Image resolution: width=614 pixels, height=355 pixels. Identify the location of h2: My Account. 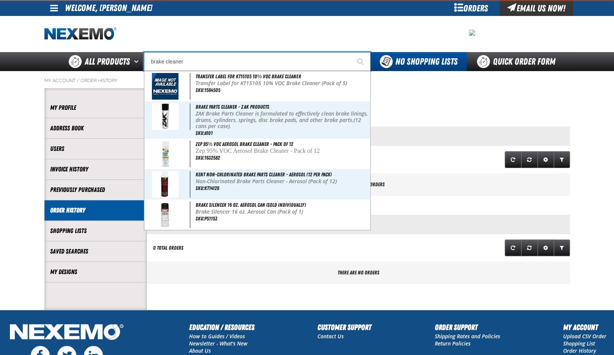
(585, 327).